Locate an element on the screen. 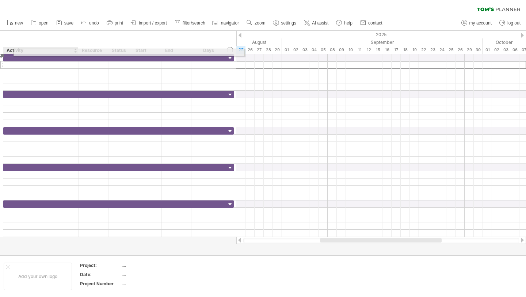 This screenshot has height=297, width=526. div: Monday, 22 September 2025 is located at coordinates (424, 50).